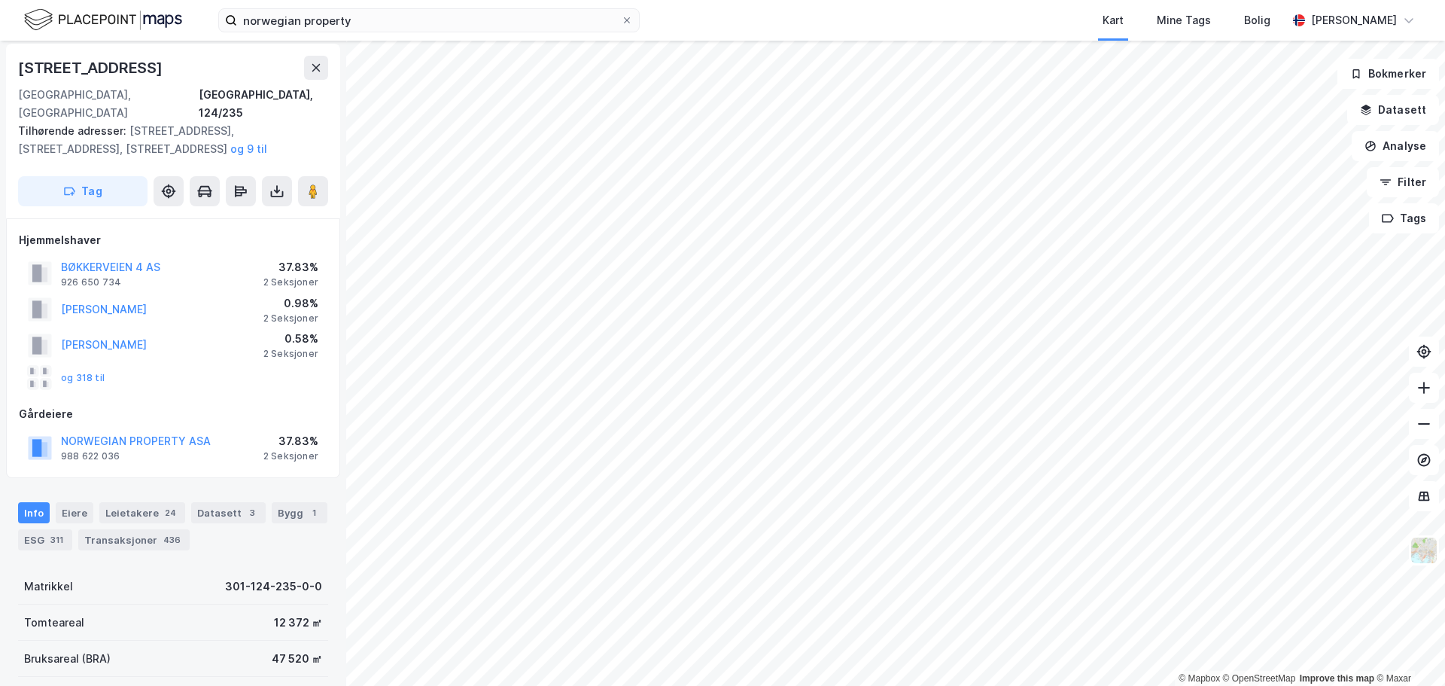 This screenshot has height=686, width=1445. I want to click on div: Kart, so click(1113, 20).